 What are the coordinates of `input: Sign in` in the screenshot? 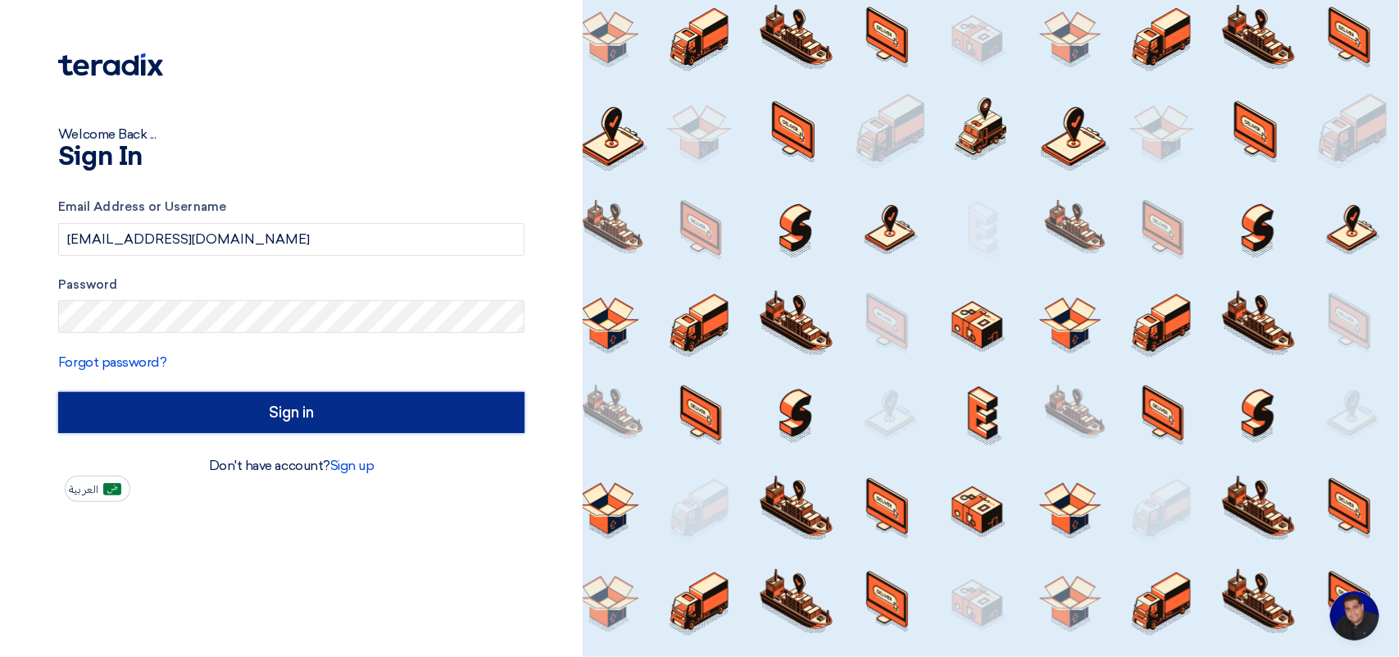 It's located at (291, 412).